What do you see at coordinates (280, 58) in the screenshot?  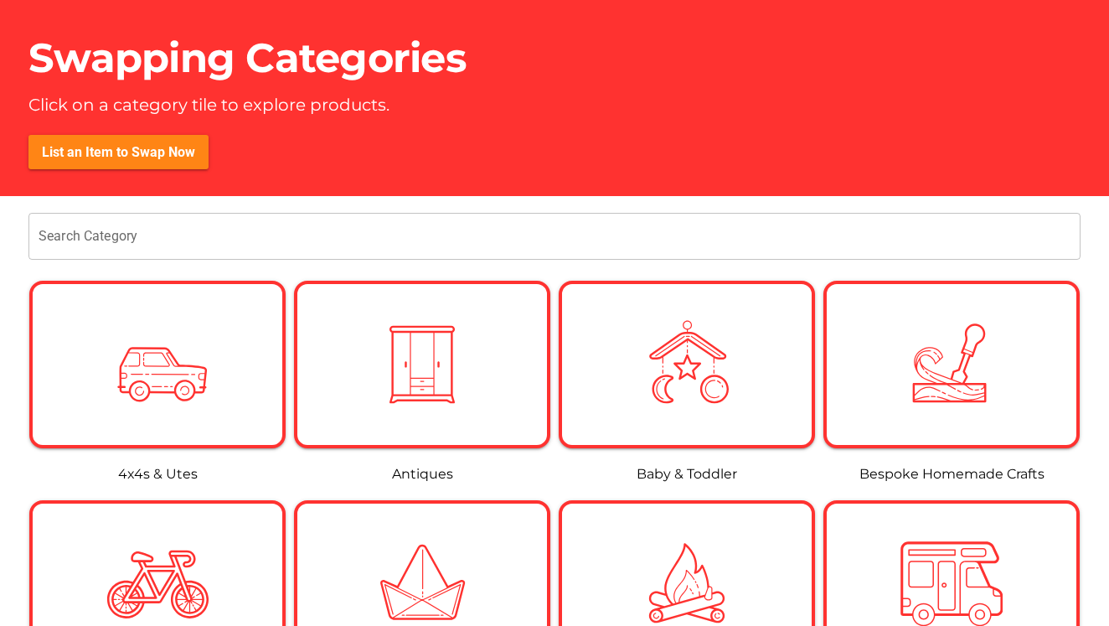 I see `h1: Swapping Categories` at bounding box center [280, 58].